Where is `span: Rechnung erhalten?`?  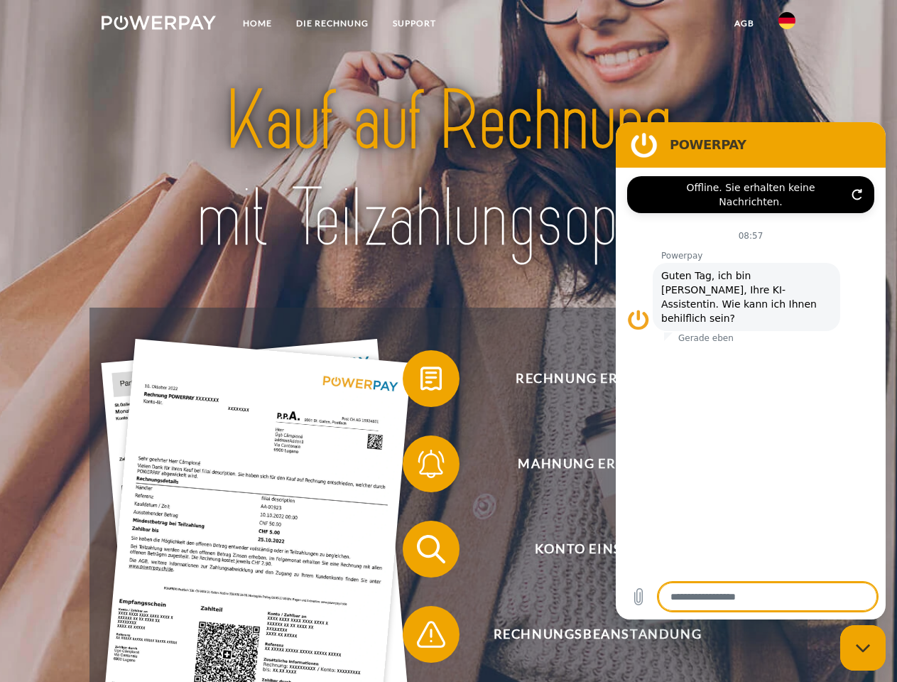
span: Rechnung erhalten? is located at coordinates (598, 379).